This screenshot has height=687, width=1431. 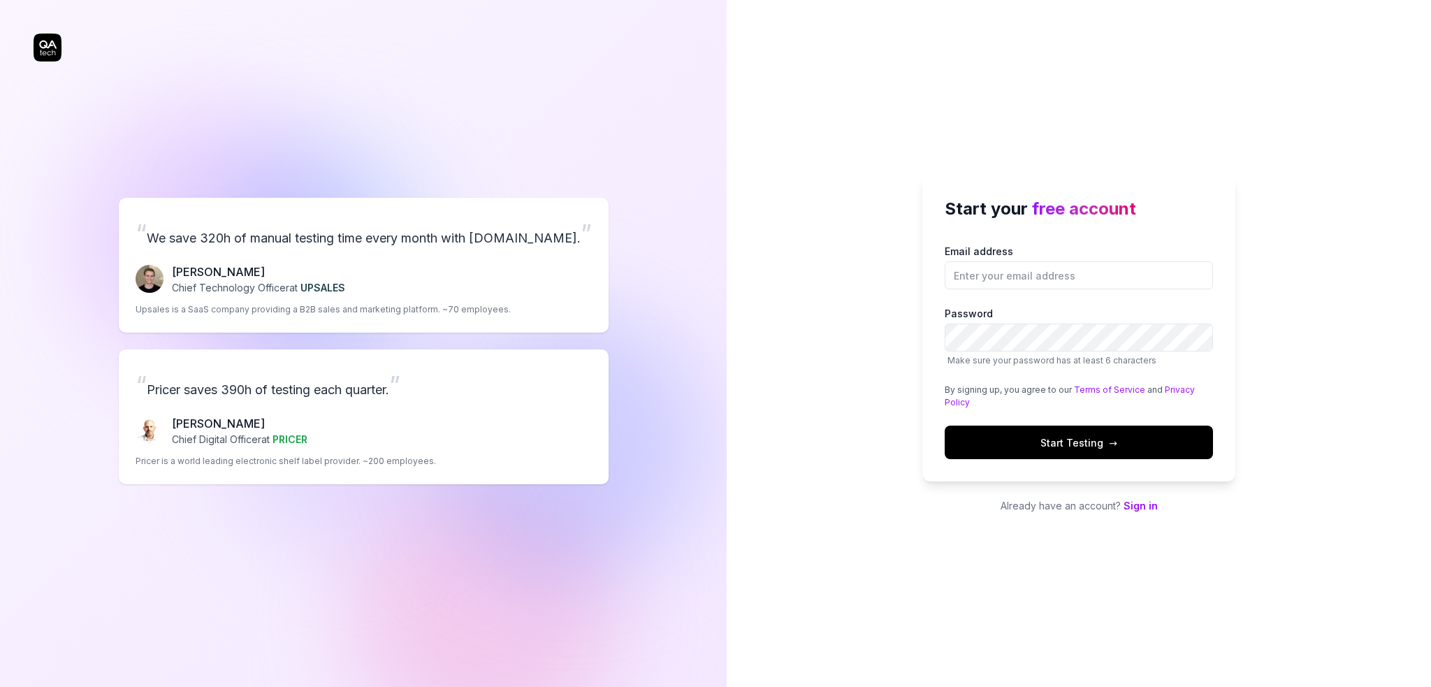 I want to click on span: PRICER, so click(x=290, y=439).